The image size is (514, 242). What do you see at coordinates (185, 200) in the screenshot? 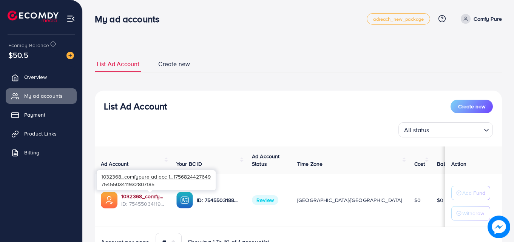
I see `img: ic-ba-acc.ded83a64.svg` at bounding box center [185, 200].